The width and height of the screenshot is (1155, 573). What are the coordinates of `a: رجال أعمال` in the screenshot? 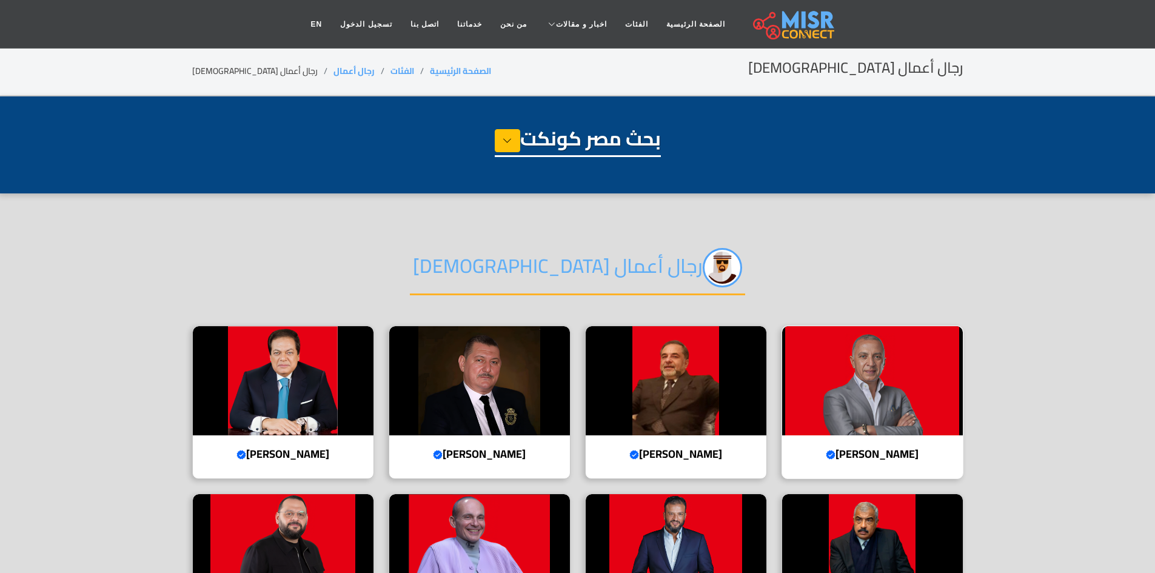 It's located at (354, 71).